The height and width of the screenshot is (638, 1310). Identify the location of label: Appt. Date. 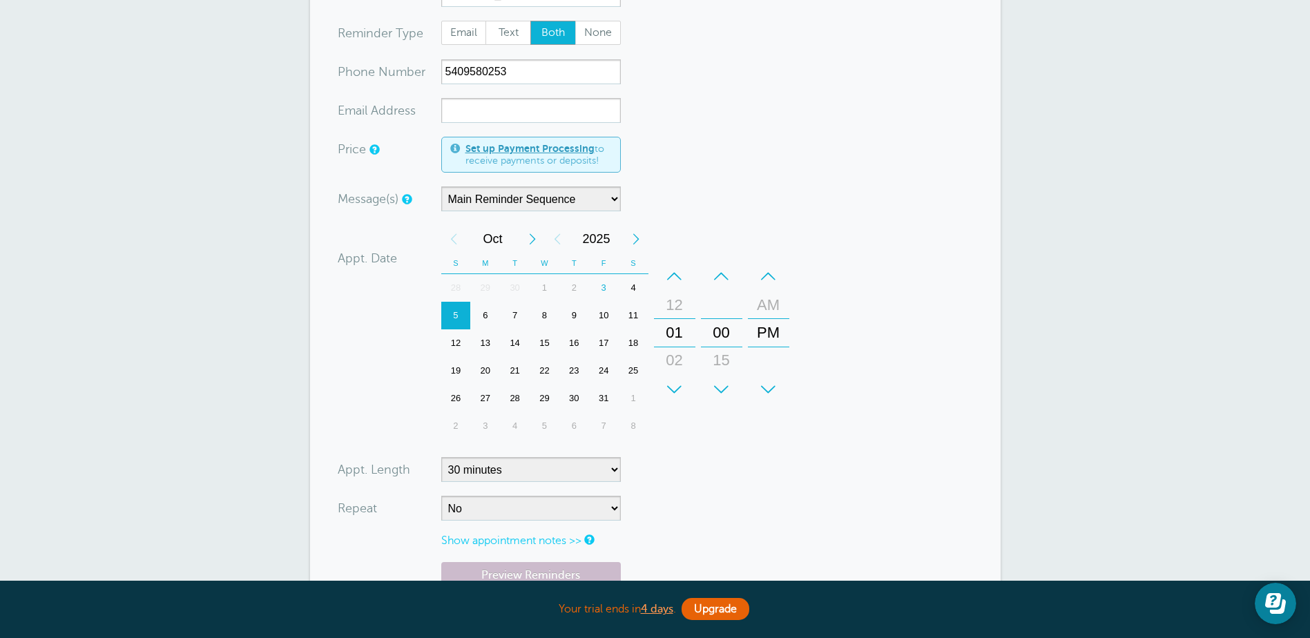
(367, 258).